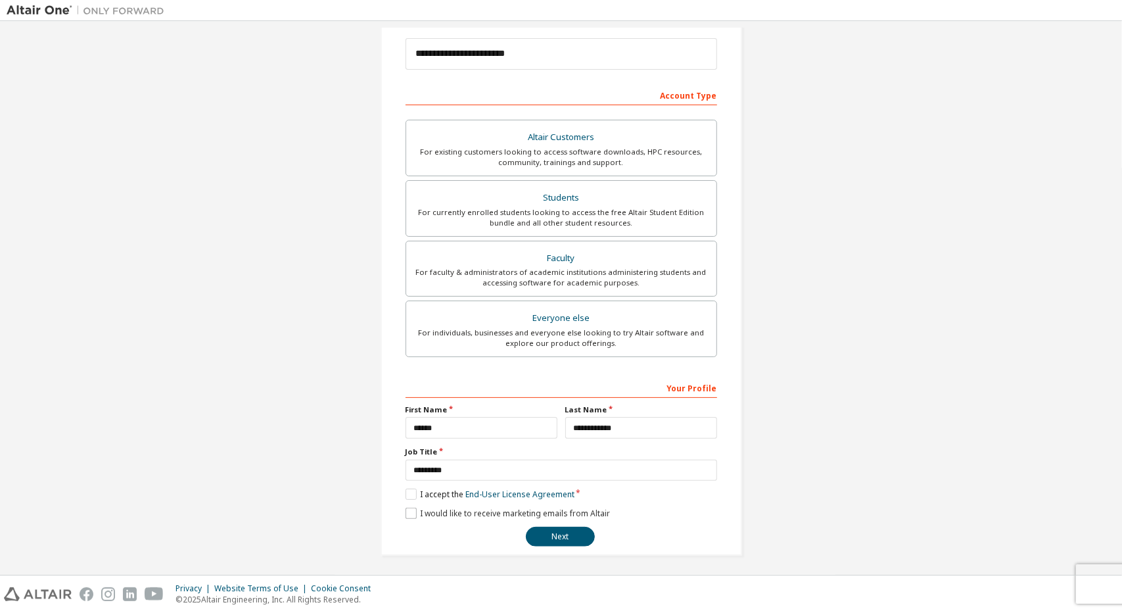 The image size is (1122, 613). What do you see at coordinates (481, 409) in the screenshot?
I see `label: First Name` at bounding box center [481, 409].